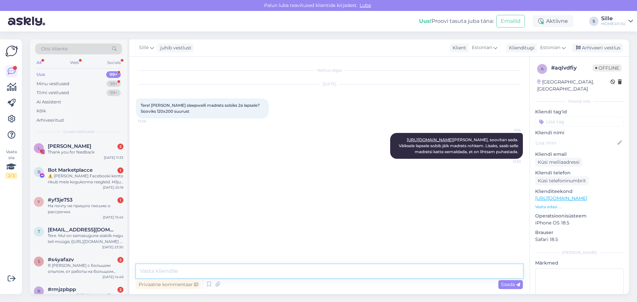 This screenshot has width=637, height=302. I want to click on div: Uus, so click(41, 75).